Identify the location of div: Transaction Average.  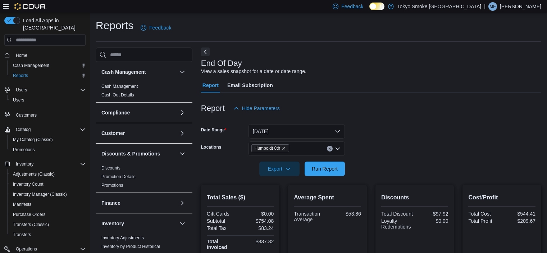
(310, 216).